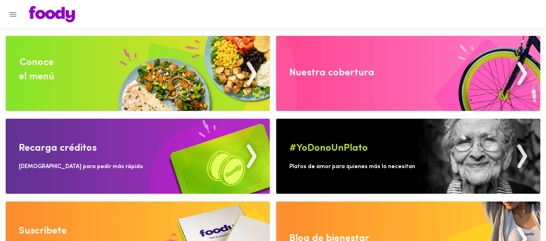  What do you see at coordinates (58, 148) in the screenshot?
I see `div: Recarga créditos` at bounding box center [58, 148].